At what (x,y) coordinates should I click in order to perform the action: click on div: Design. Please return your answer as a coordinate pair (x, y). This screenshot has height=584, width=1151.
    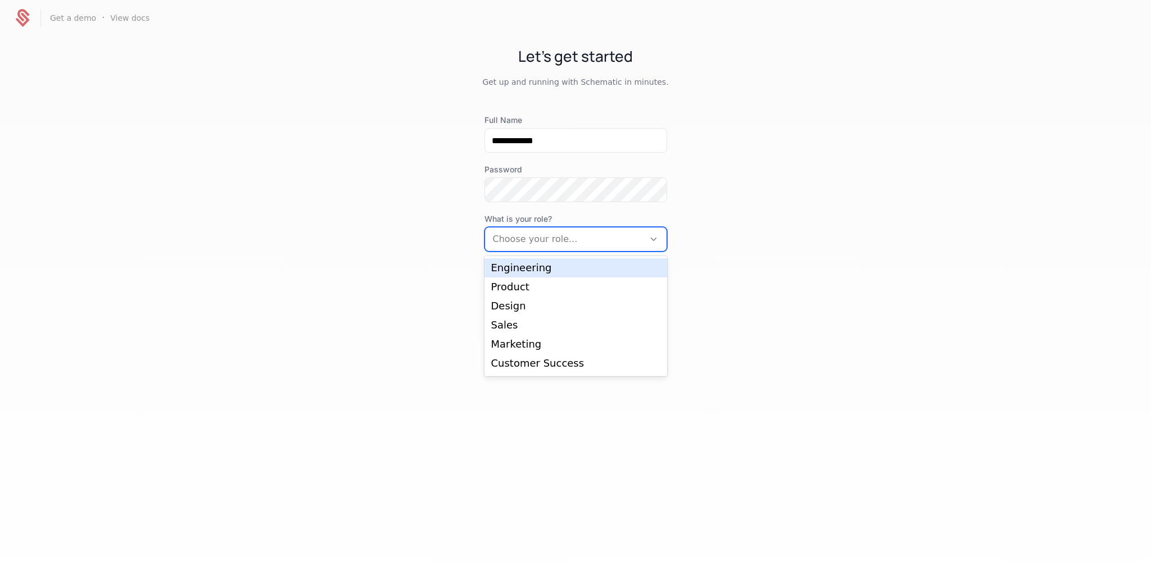
    Looking at the image, I should click on (575, 306).